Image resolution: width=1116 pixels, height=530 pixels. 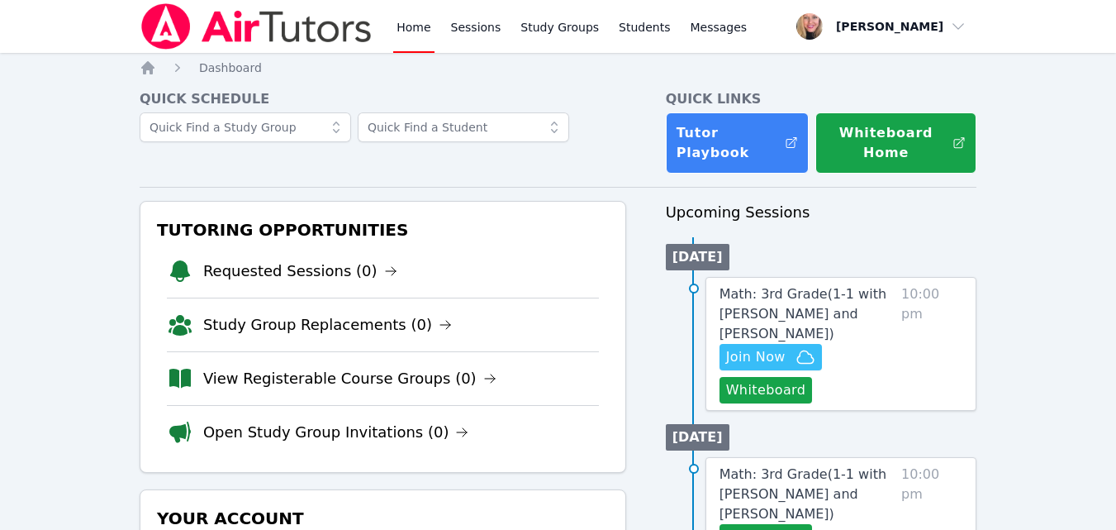 I want to click on a: Study Group Replacements (0), so click(x=327, y=325).